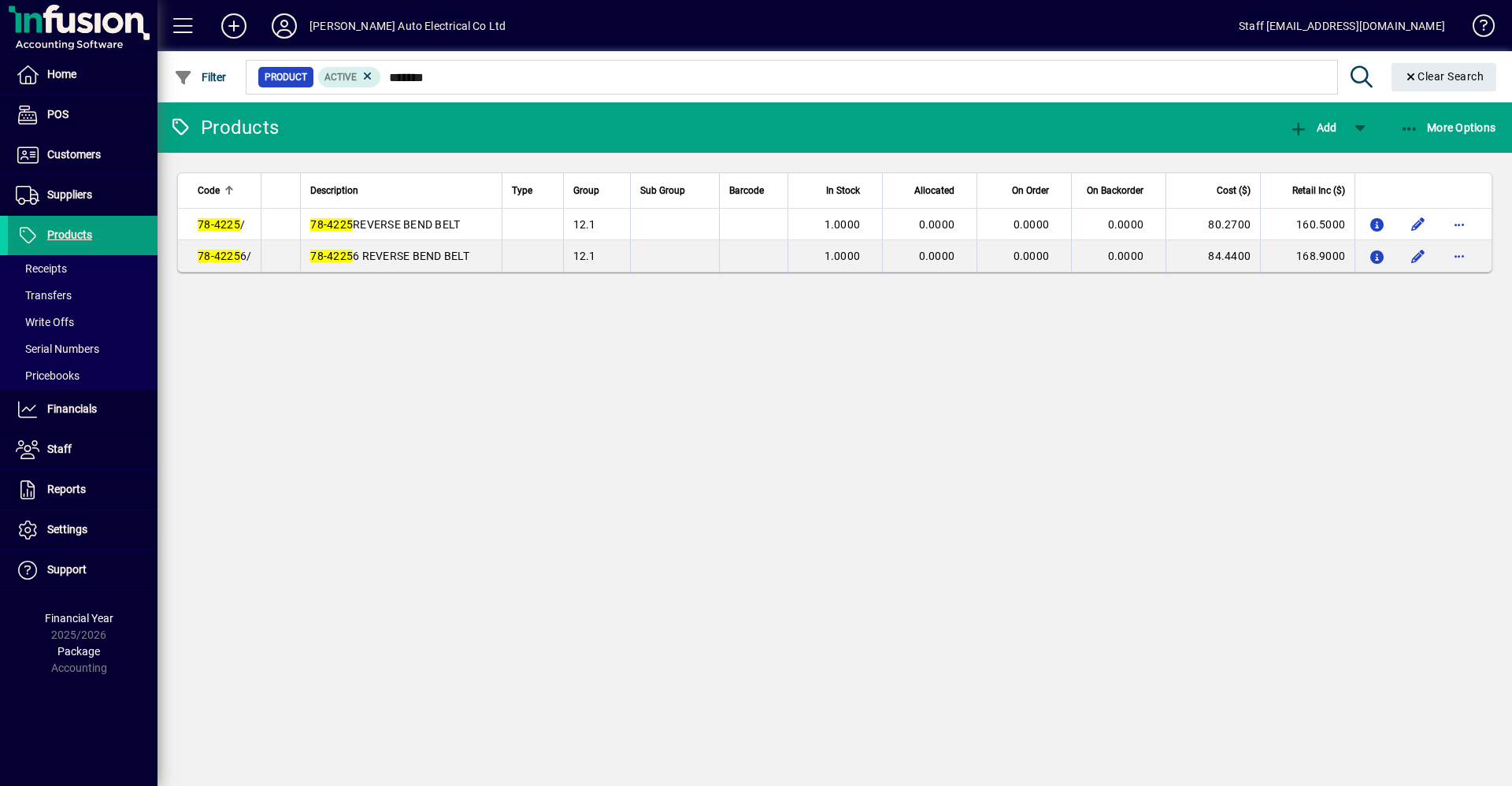 The width and height of the screenshot is (1512, 786). What do you see at coordinates (1477, 28) in the screenshot?
I see `a: Knowledge Base` at bounding box center [1477, 28].